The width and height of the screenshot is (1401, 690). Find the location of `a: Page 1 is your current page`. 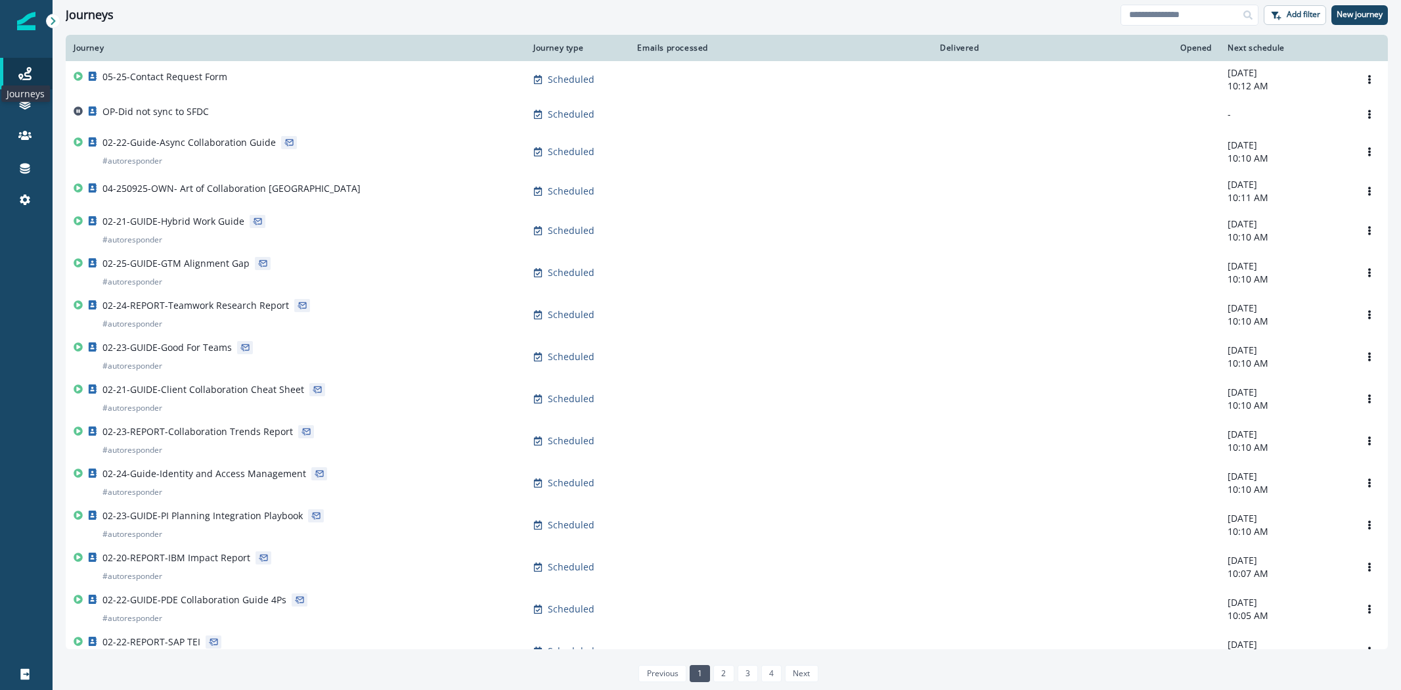

a: Page 1 is your current page is located at coordinates (700, 673).